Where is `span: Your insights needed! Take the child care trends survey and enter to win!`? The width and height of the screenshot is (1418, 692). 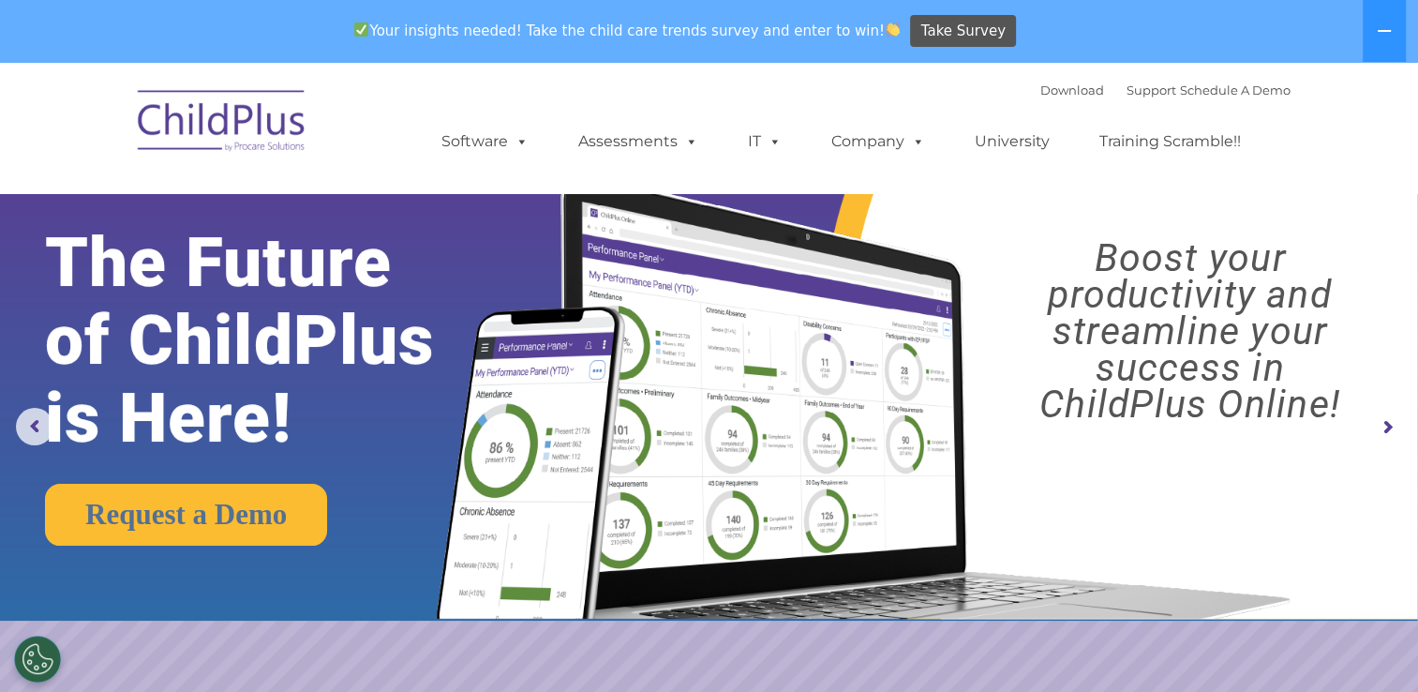 span: Your insights needed! Take the child care trends survey and enter to win! is located at coordinates (627, 30).